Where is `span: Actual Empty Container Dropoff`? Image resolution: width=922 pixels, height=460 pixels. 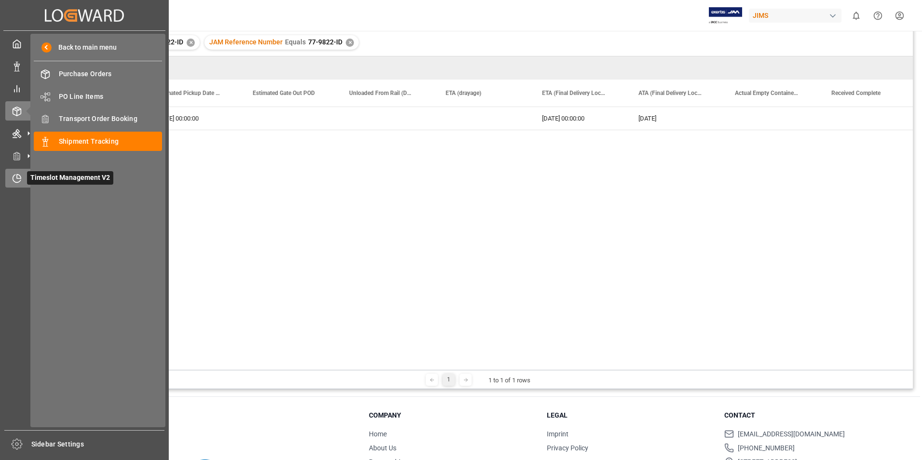 span: Actual Empty Container Dropoff is located at coordinates (767, 93).